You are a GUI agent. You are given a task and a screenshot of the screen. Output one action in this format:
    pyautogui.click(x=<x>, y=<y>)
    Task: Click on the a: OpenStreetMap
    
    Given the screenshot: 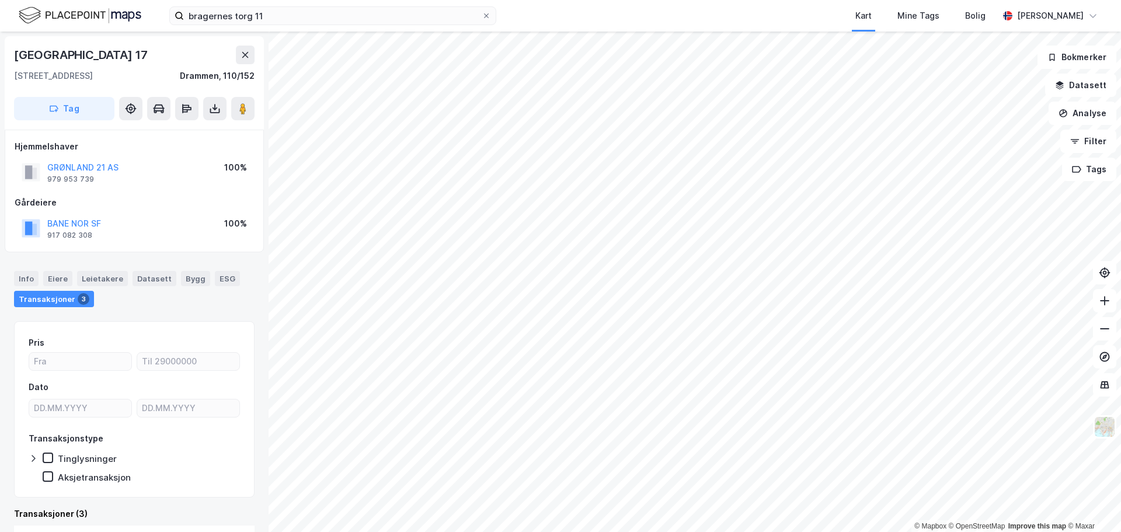 What is the action you would take?
    pyautogui.click(x=977, y=526)
    